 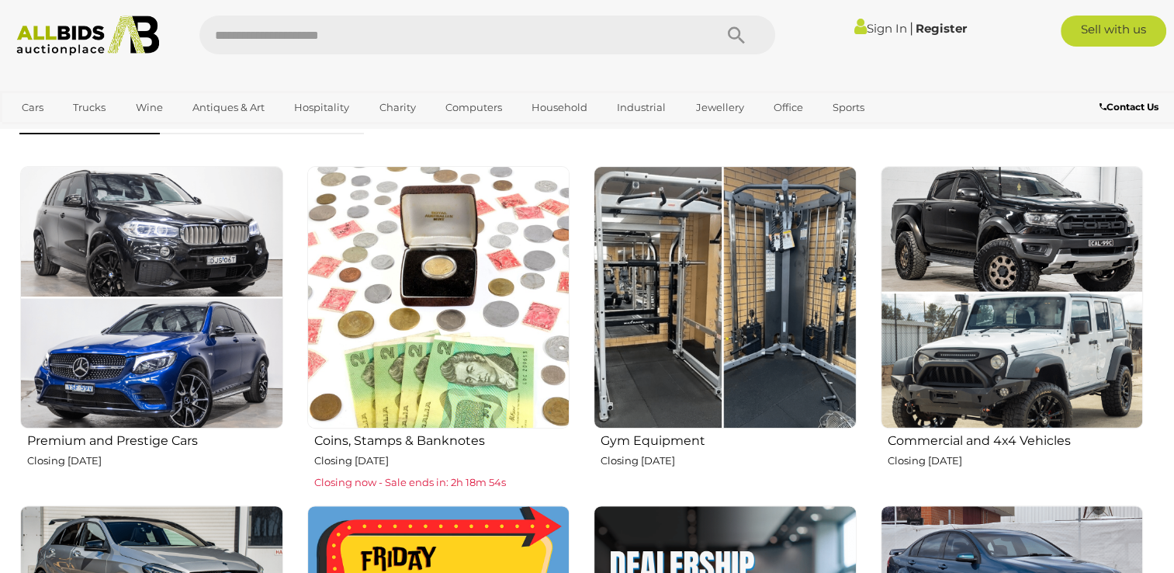 I want to click on a: Register, so click(x=941, y=28).